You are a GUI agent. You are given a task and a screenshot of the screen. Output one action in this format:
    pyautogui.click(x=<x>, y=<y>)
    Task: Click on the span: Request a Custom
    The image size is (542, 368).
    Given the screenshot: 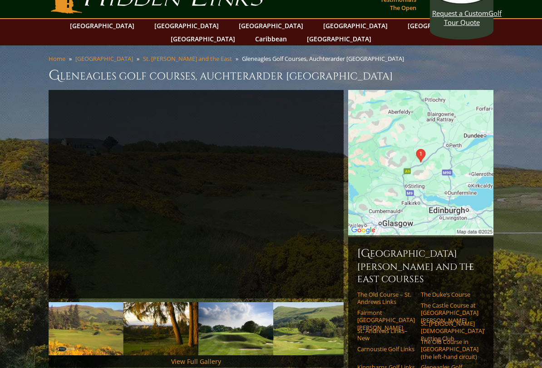 What is the action you would take?
    pyautogui.click(x=461, y=13)
    